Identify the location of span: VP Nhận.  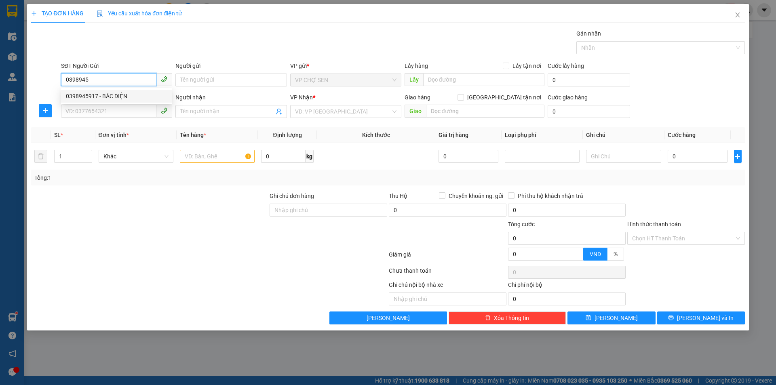
(301, 97).